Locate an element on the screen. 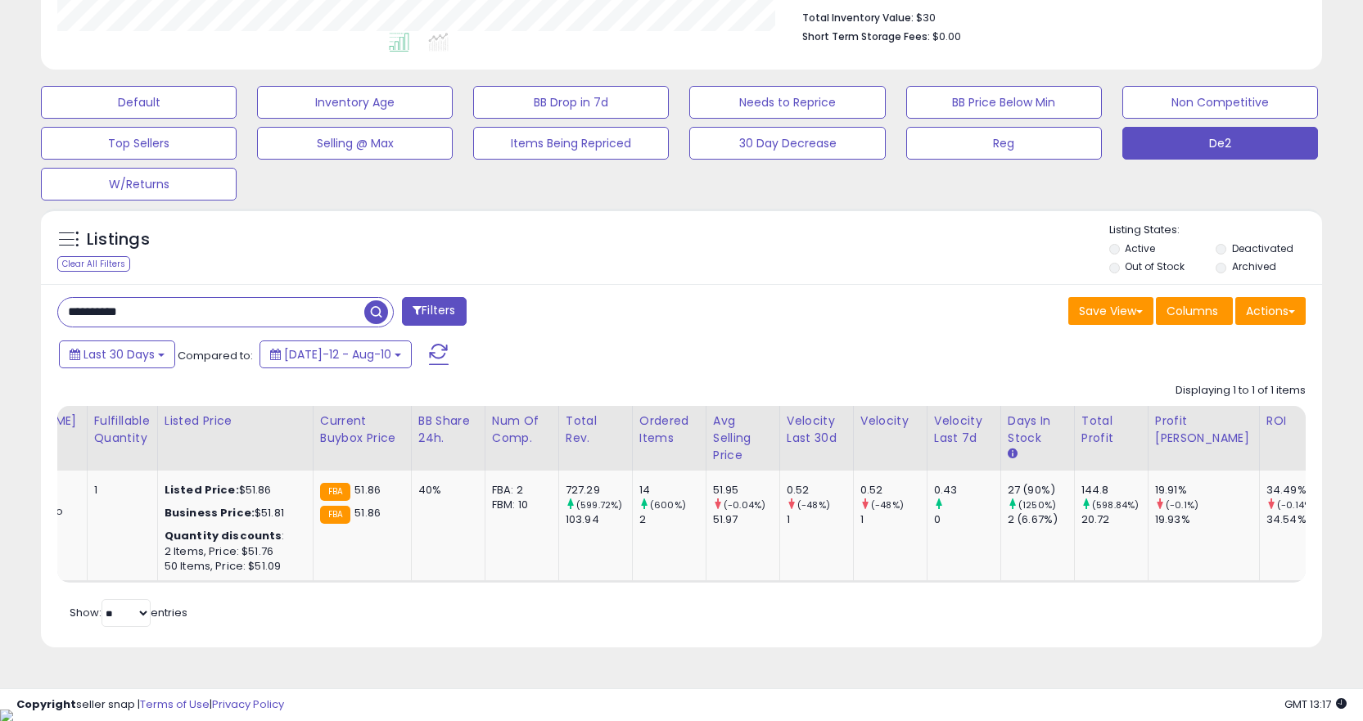  div: 14 is located at coordinates (672, 490).